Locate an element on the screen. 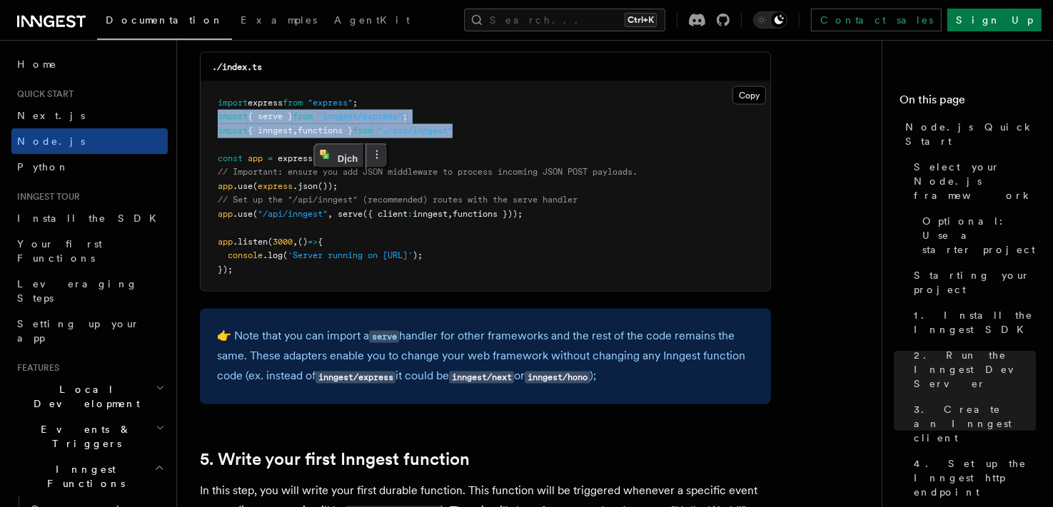 The image size is (1053, 507). a: 5. Write your first Inngest function is located at coordinates (335, 460).